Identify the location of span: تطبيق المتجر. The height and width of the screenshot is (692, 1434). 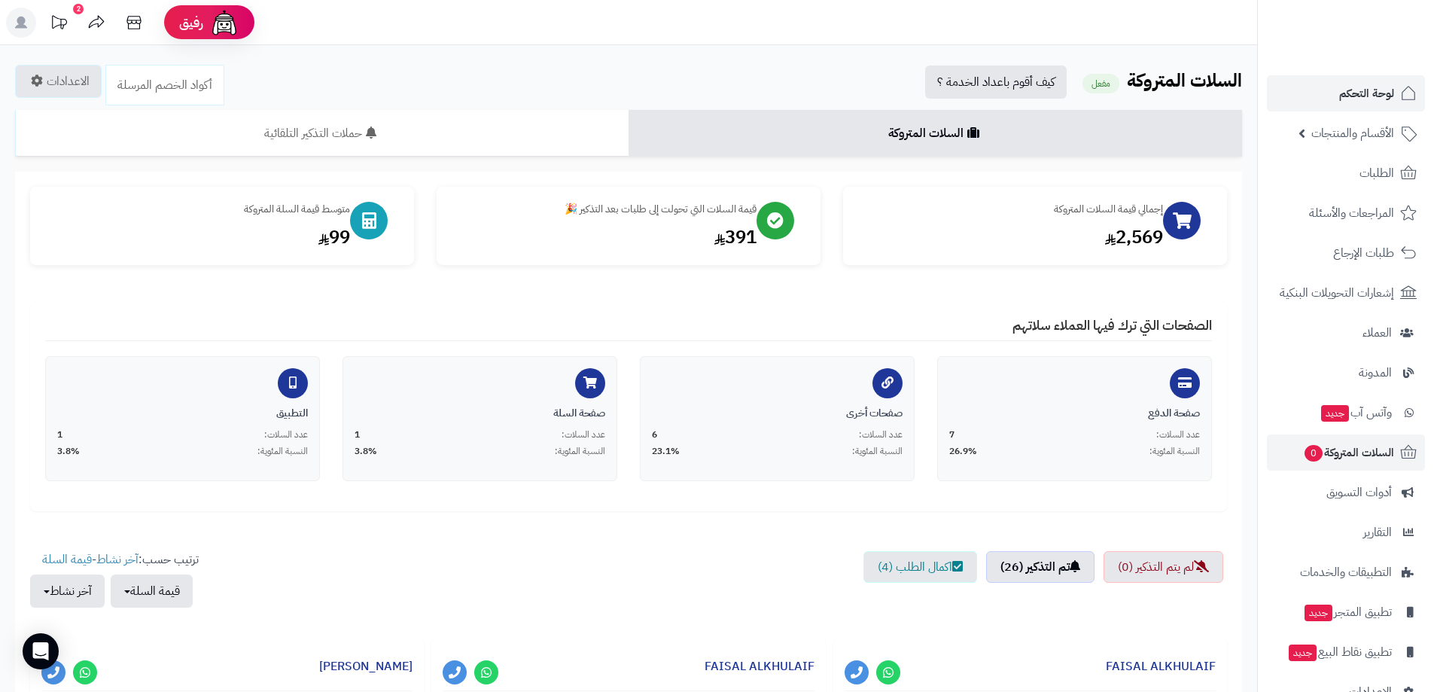
(1347, 612).